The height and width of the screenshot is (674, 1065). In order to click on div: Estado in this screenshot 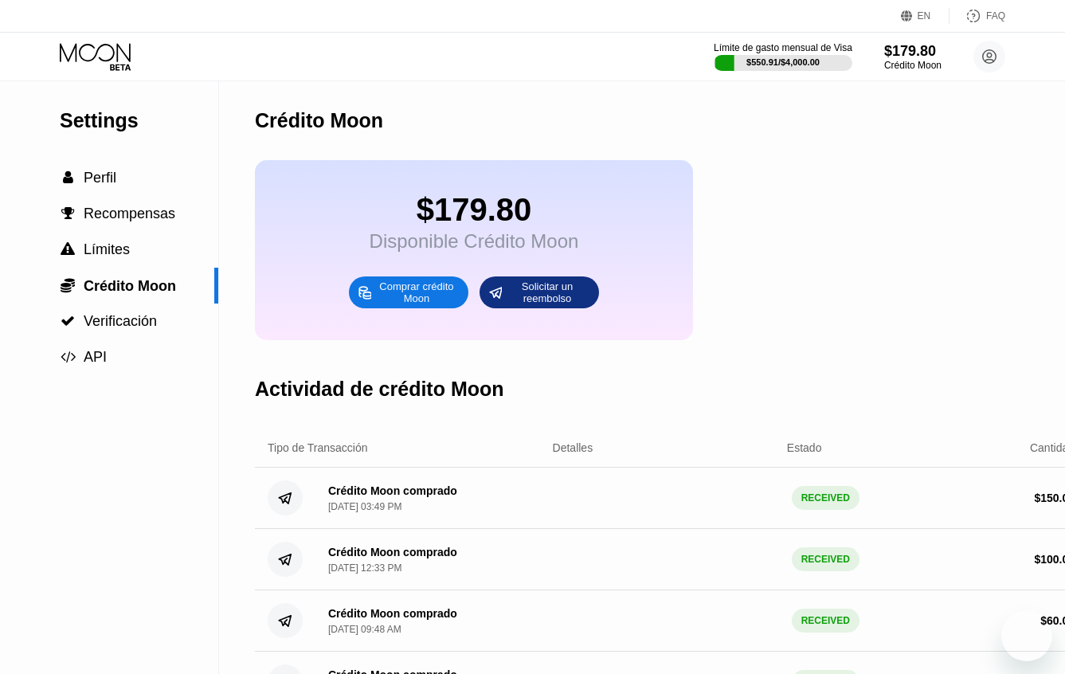, I will do `click(804, 448)`.